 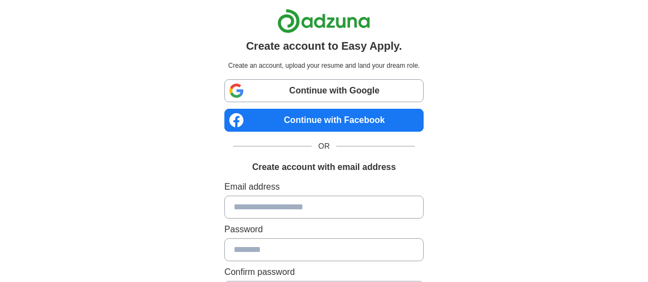 What do you see at coordinates (324, 187) in the screenshot?
I see `label: Email address` at bounding box center [324, 187].